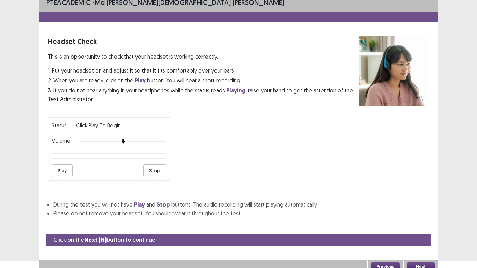  I want to click on li: Please do not remove your headset. You should wear it throughout the test, so click(241, 213).